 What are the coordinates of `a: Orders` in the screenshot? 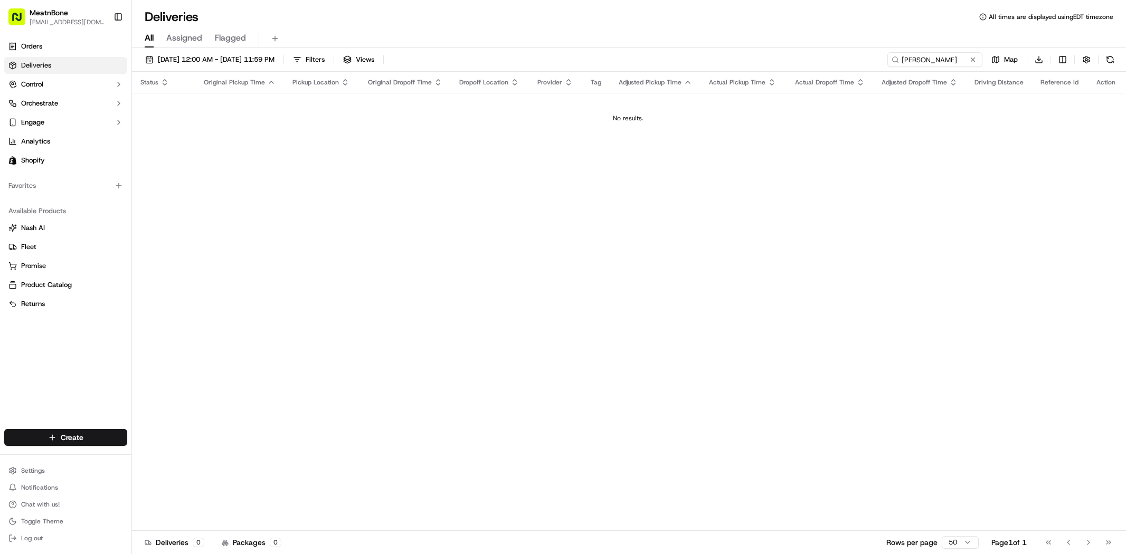 It's located at (65, 46).